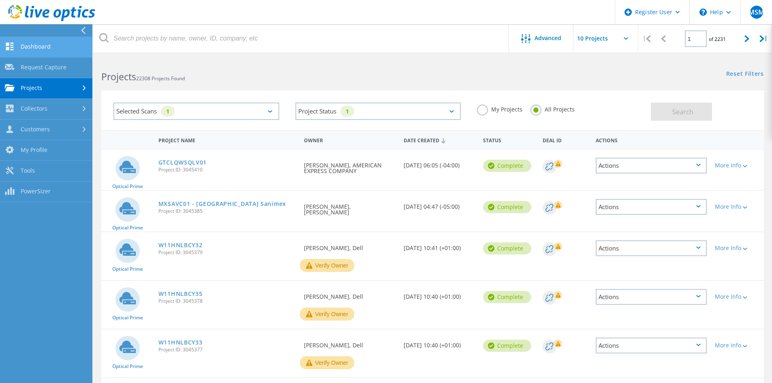 The image size is (772, 383). What do you see at coordinates (161, 78) in the screenshot?
I see `span: 22308 Projects Found` at bounding box center [161, 78].